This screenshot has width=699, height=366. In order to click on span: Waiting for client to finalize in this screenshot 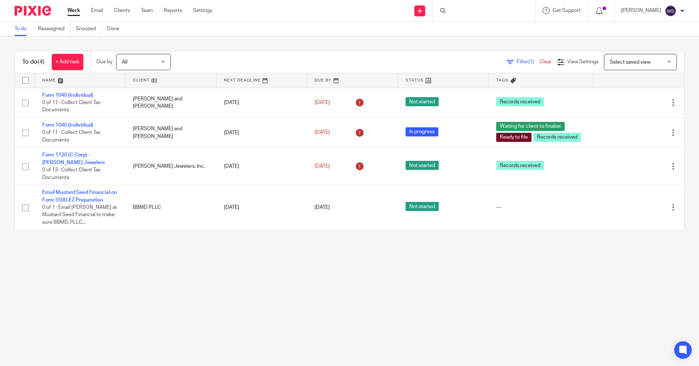, I will do `click(530, 126)`.